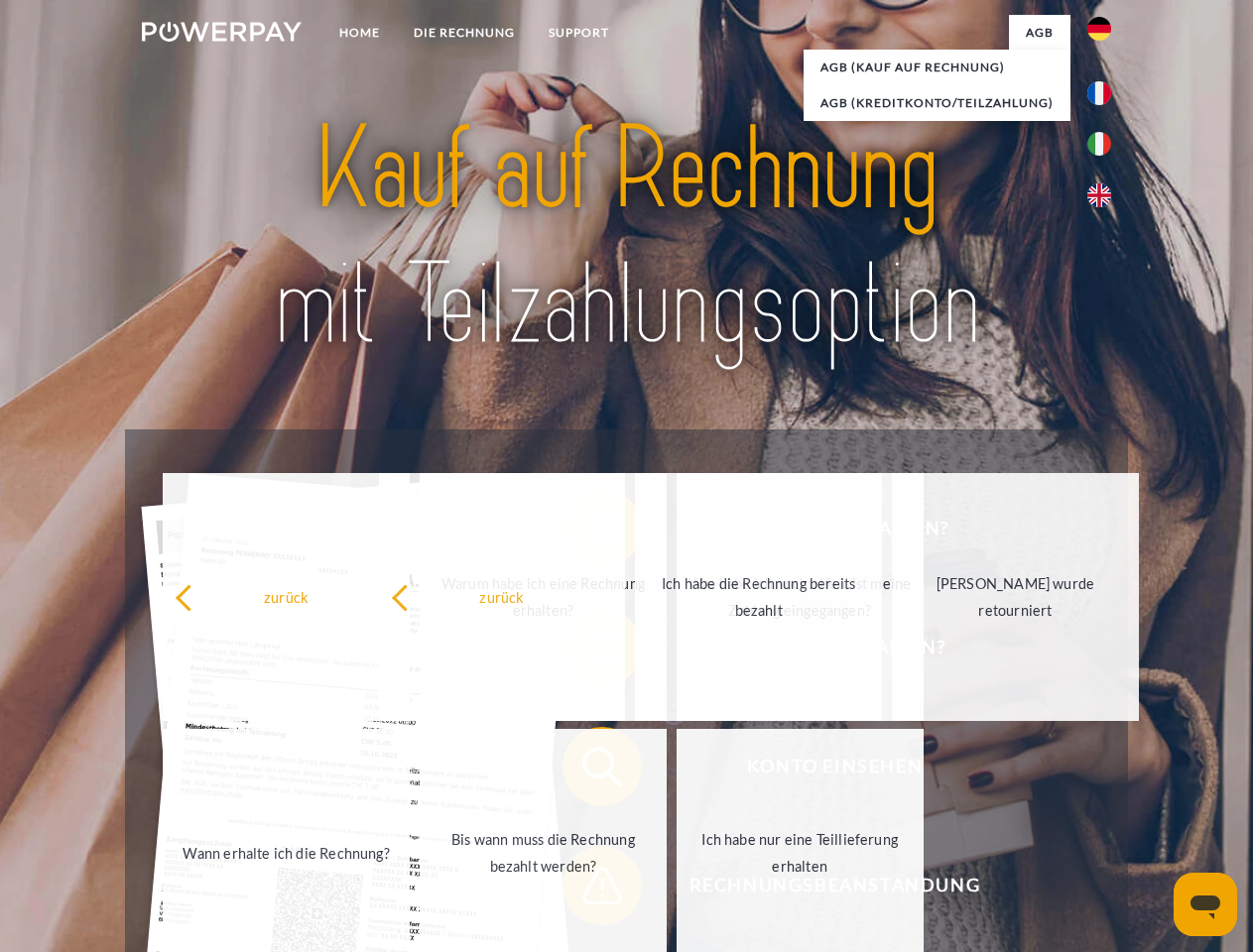 The width and height of the screenshot is (1253, 952). What do you see at coordinates (1099, 196) in the screenshot?
I see `img: en` at bounding box center [1099, 196].